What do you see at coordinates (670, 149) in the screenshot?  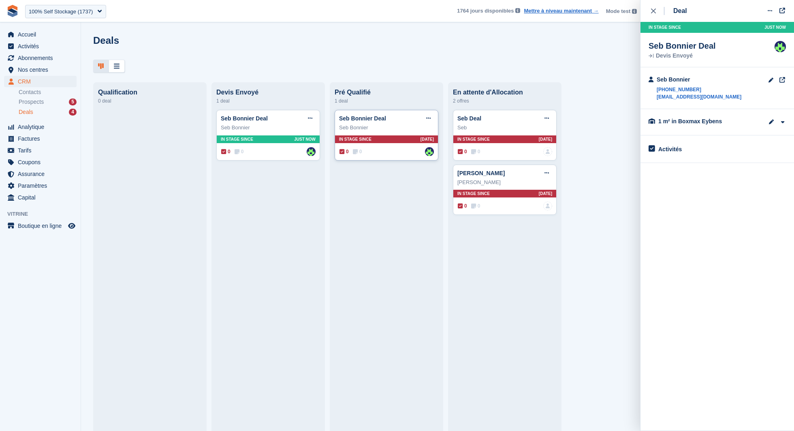 I see `h2: Activités` at bounding box center [670, 149].